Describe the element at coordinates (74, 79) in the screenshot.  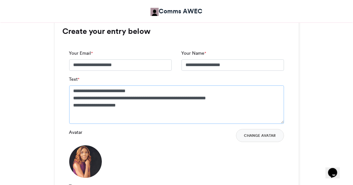
I see `label: Text` at that location.